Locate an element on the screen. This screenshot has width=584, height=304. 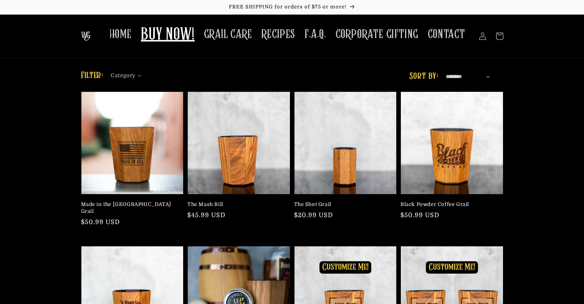
a: HOME is located at coordinates (121, 34).